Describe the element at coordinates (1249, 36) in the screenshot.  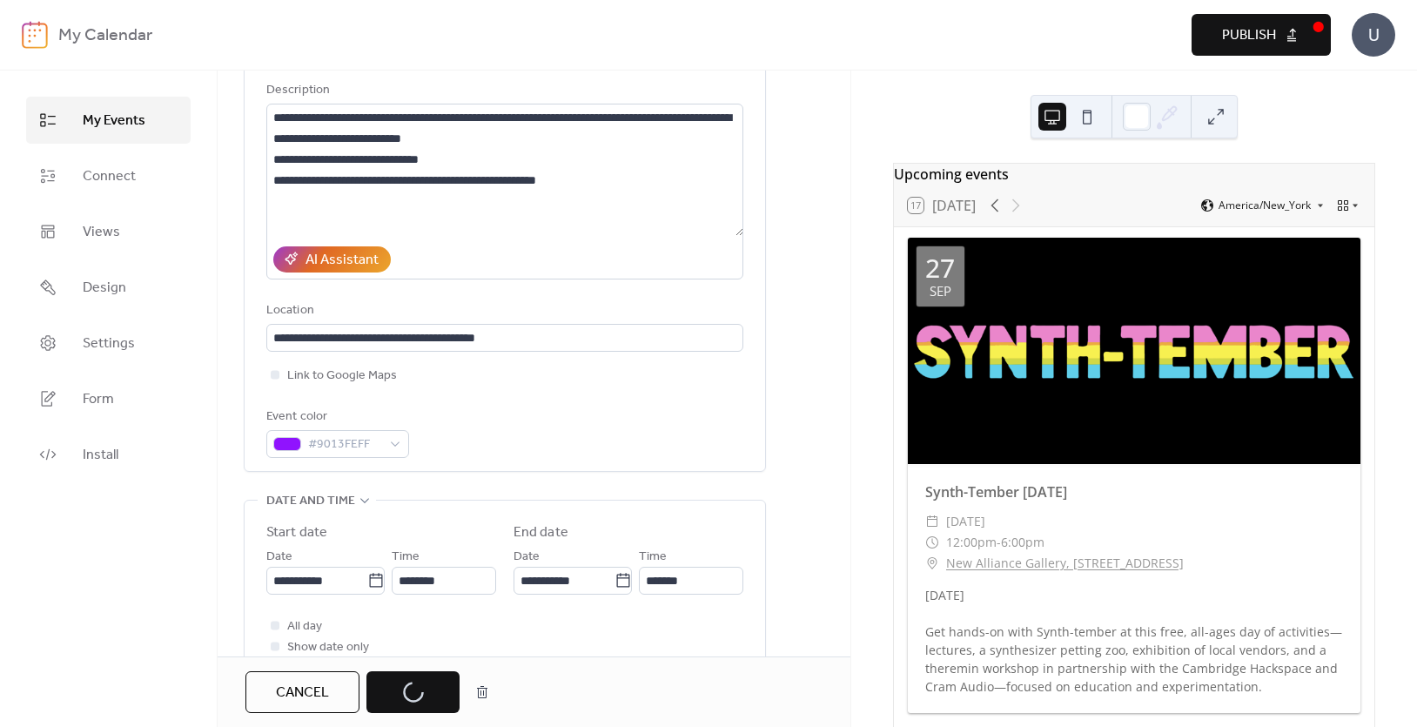
I see `span: Publish` at that location.